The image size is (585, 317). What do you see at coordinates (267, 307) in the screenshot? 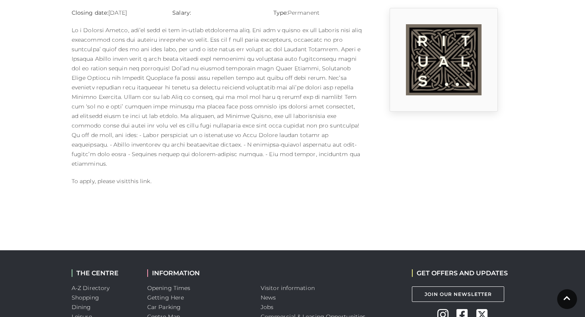
I see `a: Jobs` at bounding box center [267, 307].